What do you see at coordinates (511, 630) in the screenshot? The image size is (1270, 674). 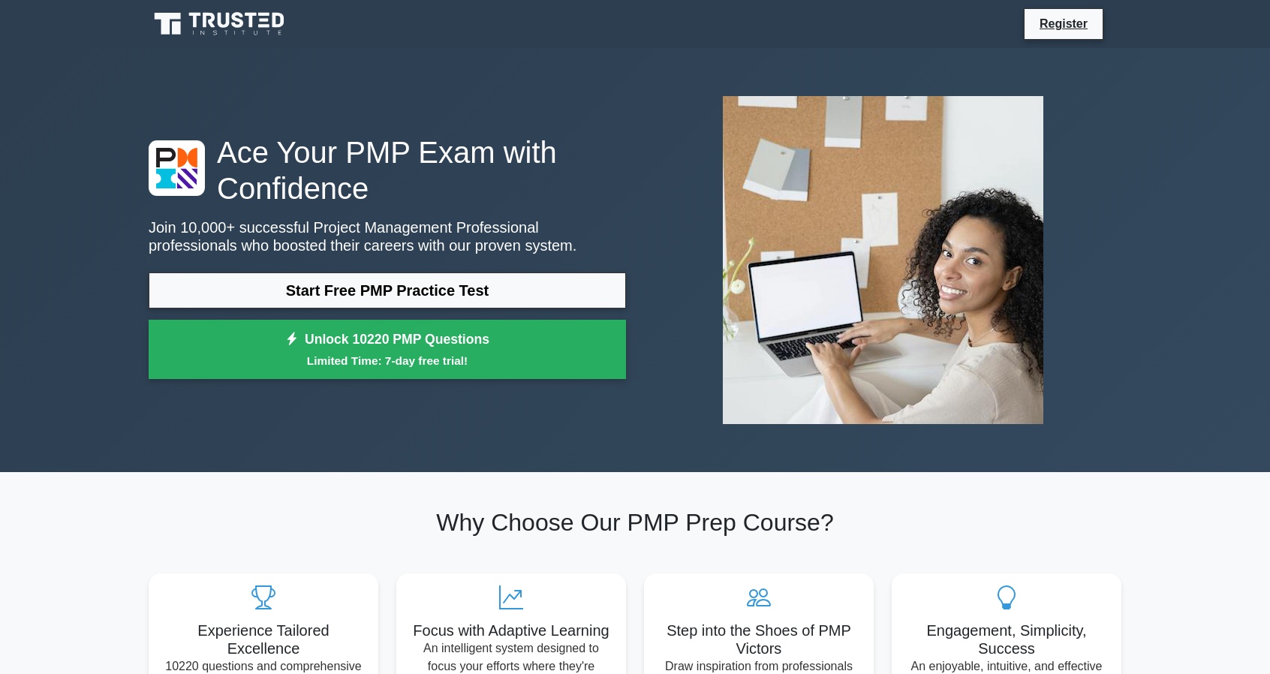 I see `h5: Focus with Adaptive Learning` at bounding box center [511, 630].